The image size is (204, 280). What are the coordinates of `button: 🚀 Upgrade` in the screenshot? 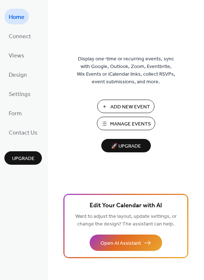 It's located at (126, 146).